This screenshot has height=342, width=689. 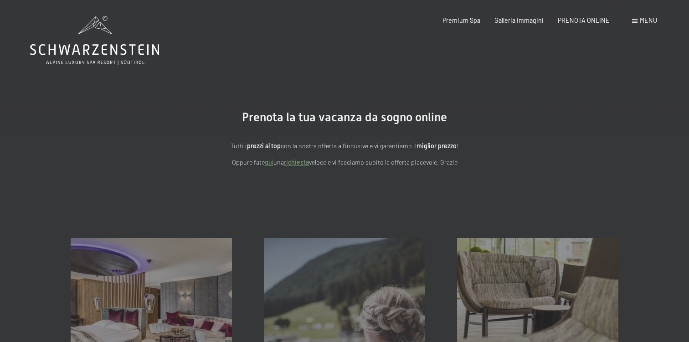 I want to click on a: Galleria immagini, so click(x=519, y=20).